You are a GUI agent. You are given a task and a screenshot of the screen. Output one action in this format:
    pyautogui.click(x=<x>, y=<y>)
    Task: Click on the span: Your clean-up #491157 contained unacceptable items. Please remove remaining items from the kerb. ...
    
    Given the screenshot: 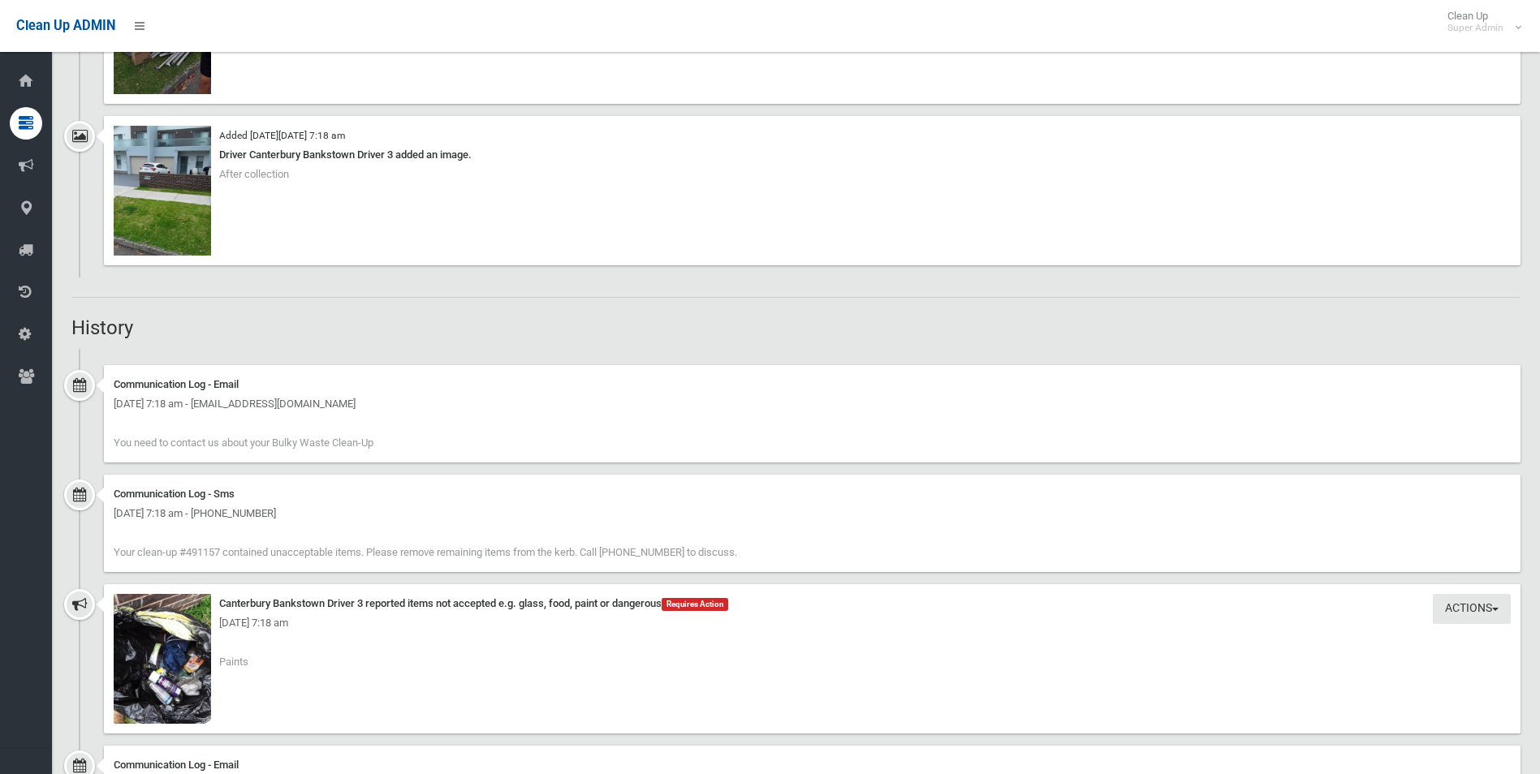 What is the action you would take?
    pyautogui.click(x=425, y=552)
    